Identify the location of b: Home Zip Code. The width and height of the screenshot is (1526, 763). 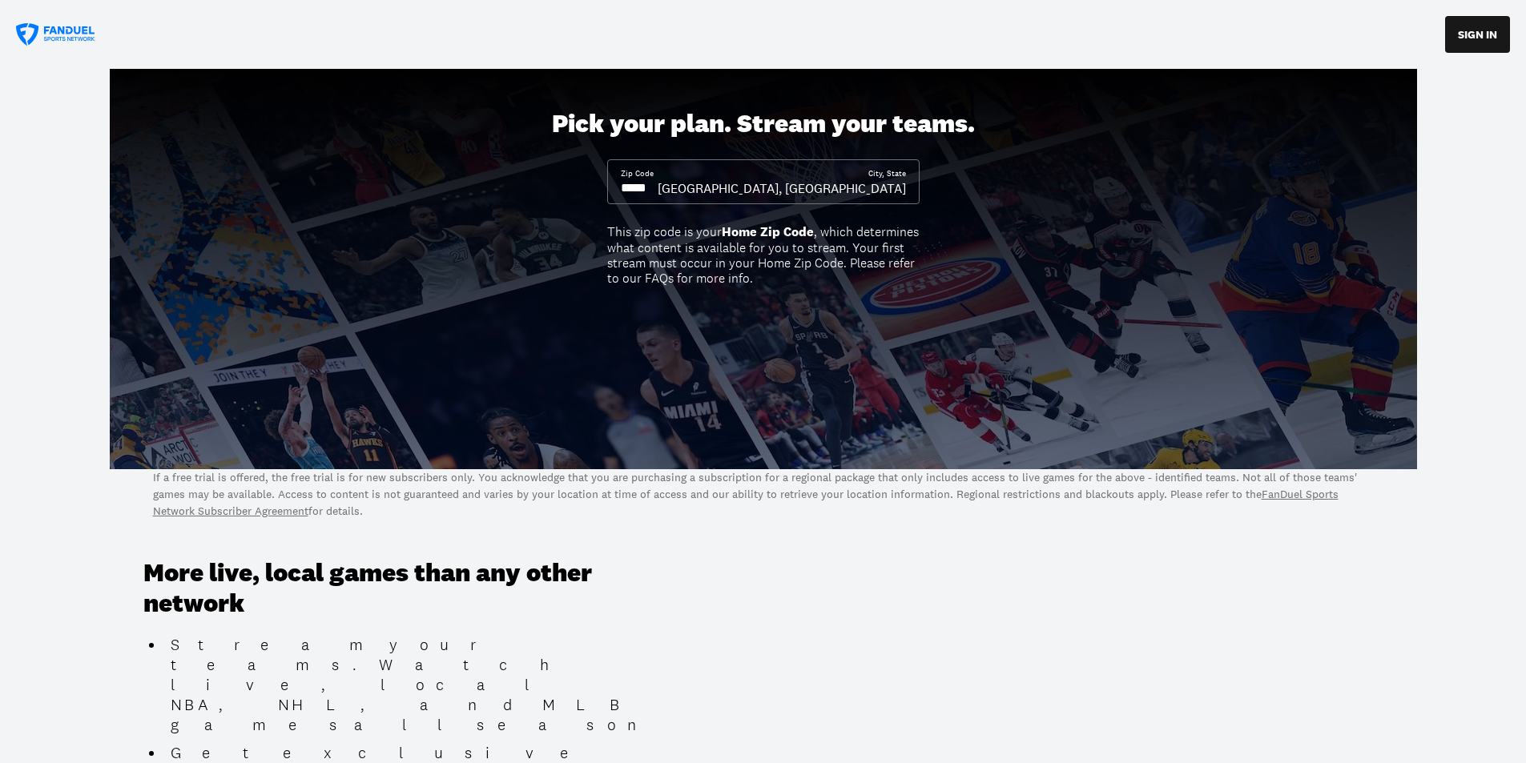
(767, 231).